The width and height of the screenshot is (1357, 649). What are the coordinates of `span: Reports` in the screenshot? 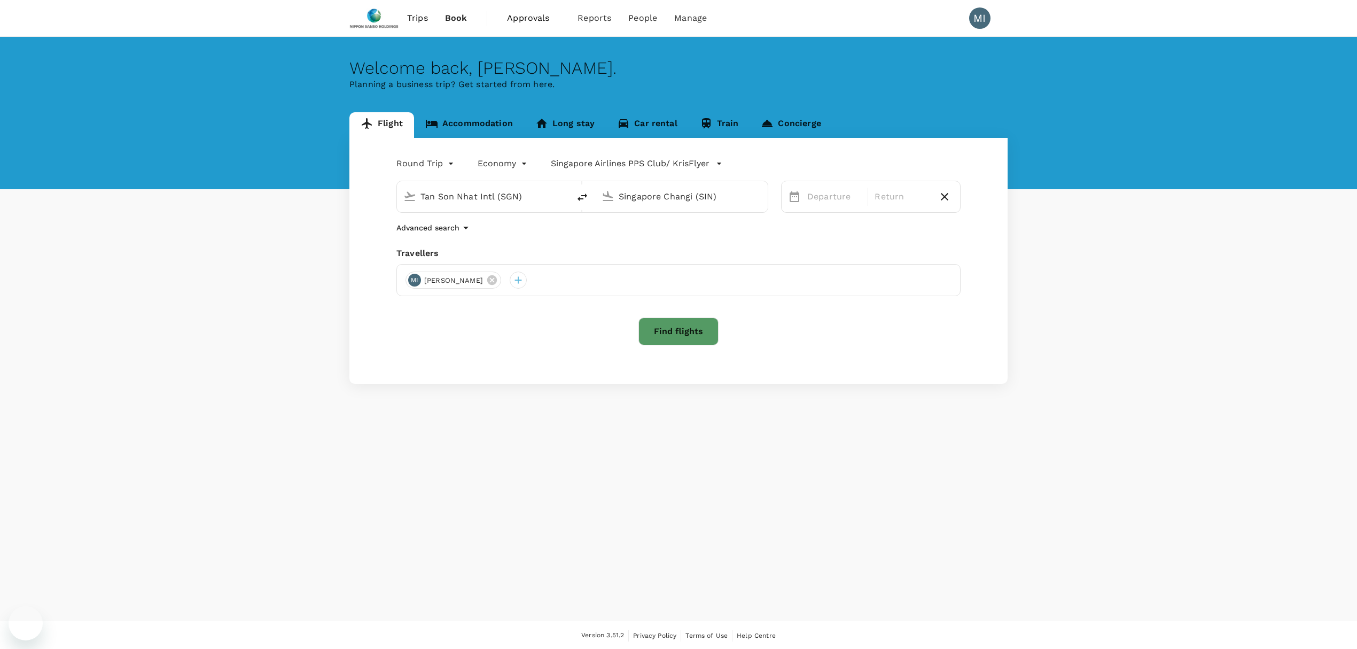 It's located at (594, 18).